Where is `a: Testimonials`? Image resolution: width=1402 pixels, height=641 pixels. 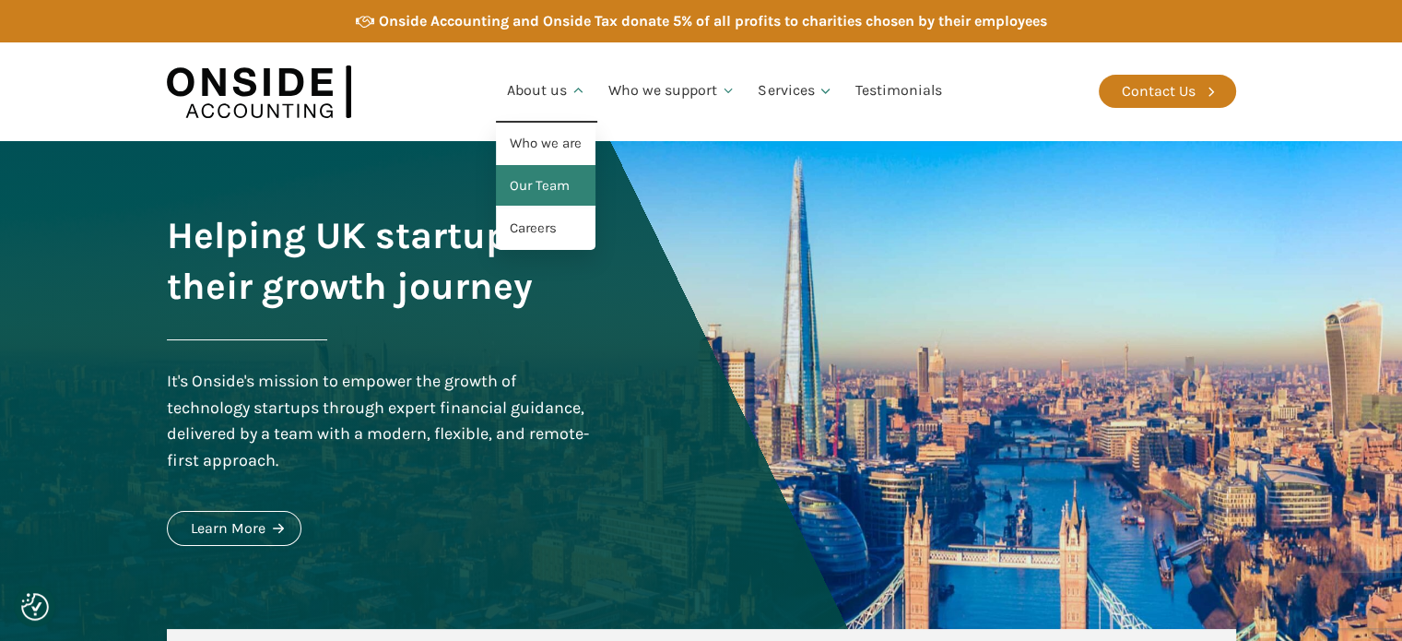
a: Testimonials is located at coordinates (899, 91).